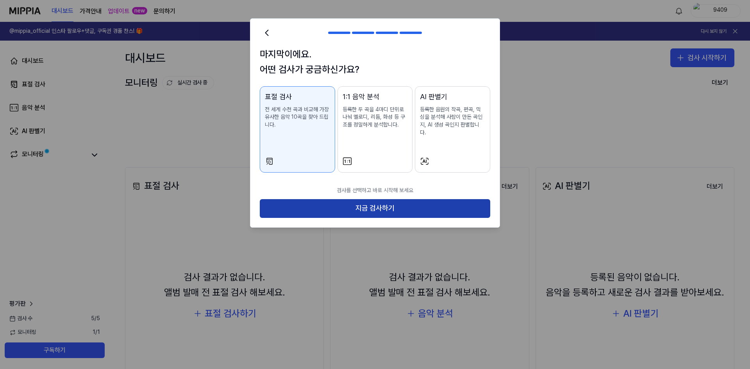 The height and width of the screenshot is (369, 750). What do you see at coordinates (375, 129) in the screenshot?
I see `button: 1:1 음악 분석등록한 두 곡을 4마디 단위로 나눠 멜로디, 리듬, 화성 등 구조를 정밀하게 분석합니다.` at bounding box center [375, 129].